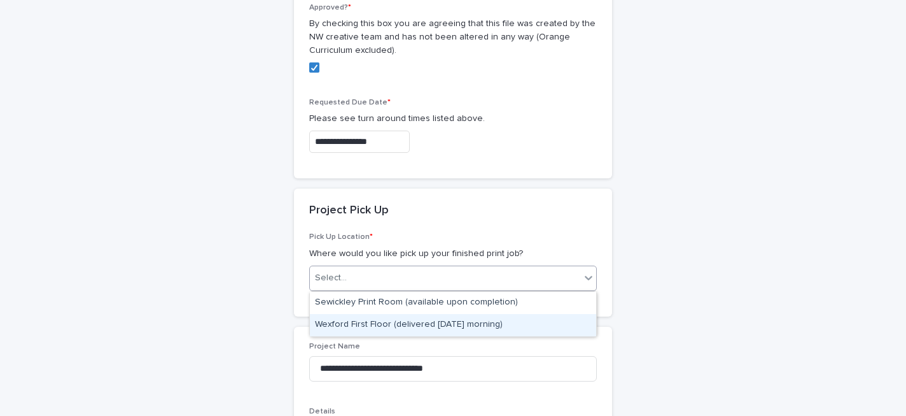 Image resolution: width=906 pixels, height=416 pixels. I want to click on span: Requested Due Date, so click(350, 102).